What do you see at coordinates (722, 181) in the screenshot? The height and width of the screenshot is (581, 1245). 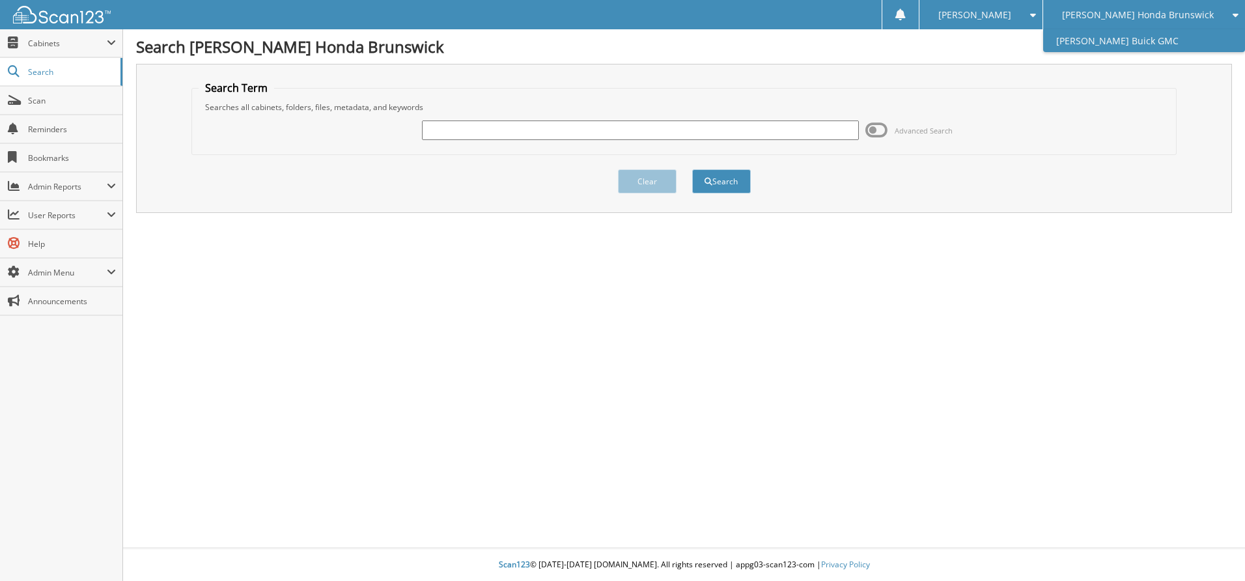 I see `button: Search` at bounding box center [722, 181].